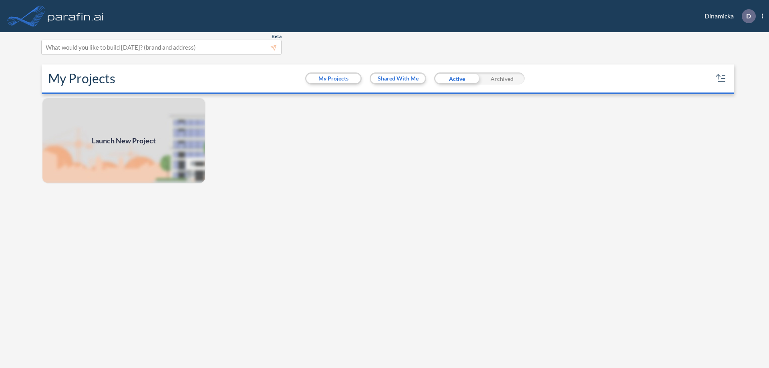  Describe the element at coordinates (721, 79) in the screenshot. I see `button: sort` at that location.